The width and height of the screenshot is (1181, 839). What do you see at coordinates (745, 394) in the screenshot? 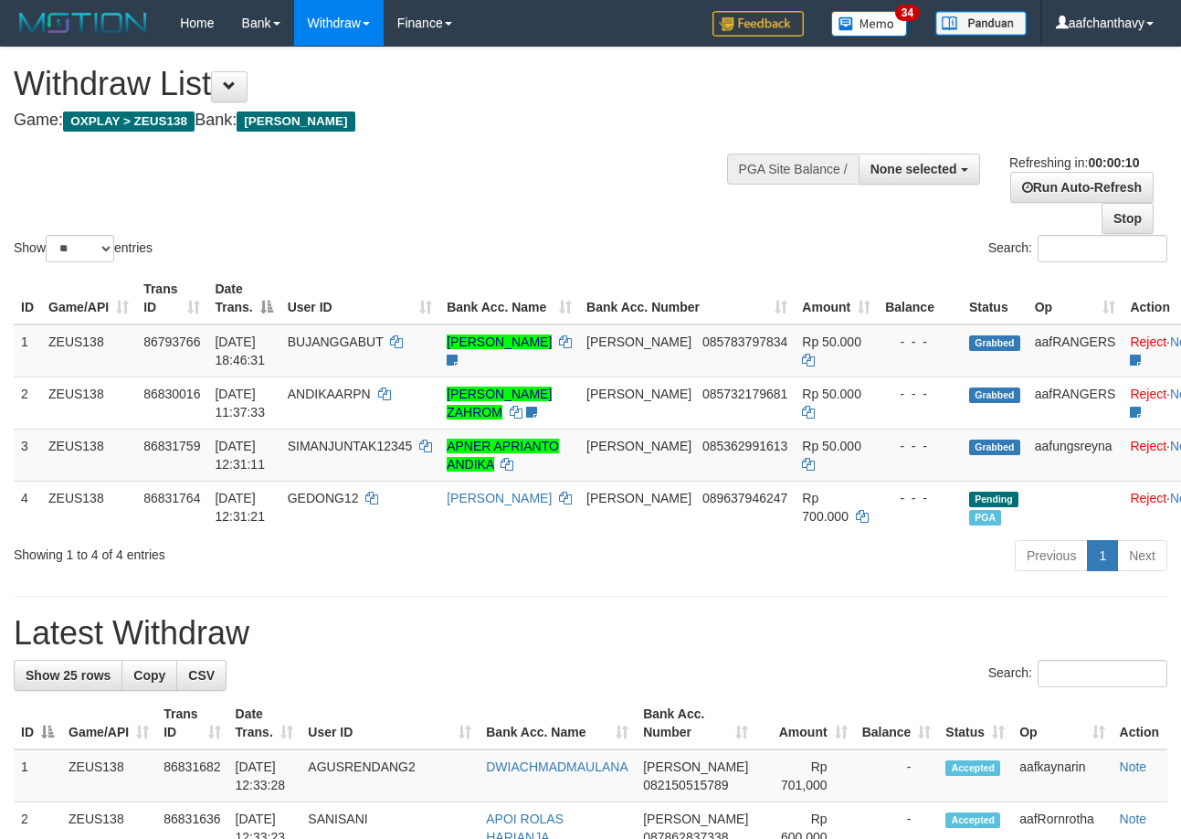
I see `span: Copy 085732179681 to clipboard` at bounding box center [745, 394].